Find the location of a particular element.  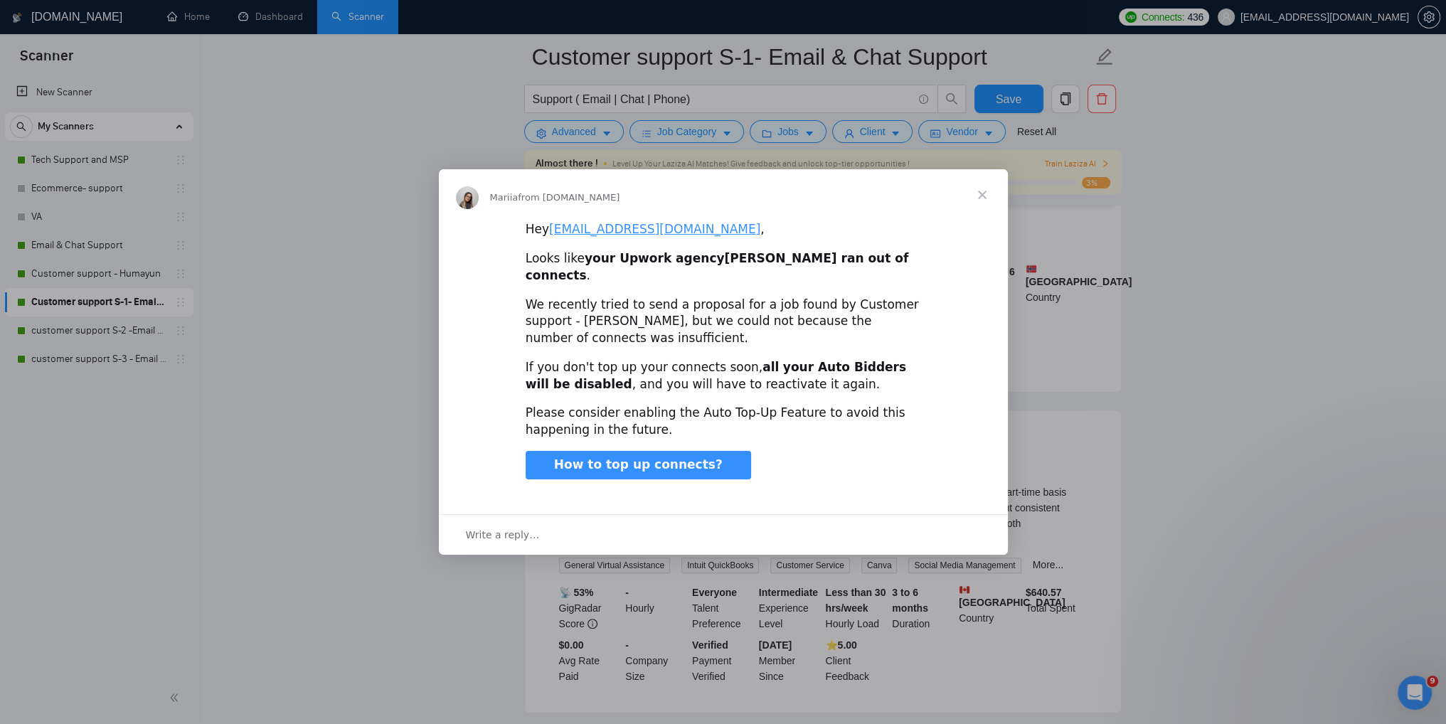

div: Looks like . is located at coordinates (723, 267).